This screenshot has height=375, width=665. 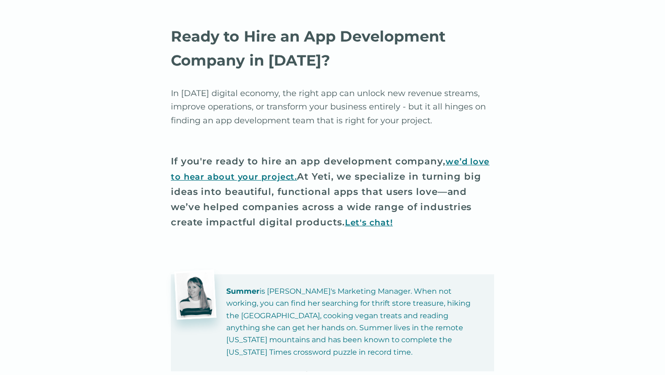 I want to click on a: we’d love to hear about your project., so click(x=330, y=169).